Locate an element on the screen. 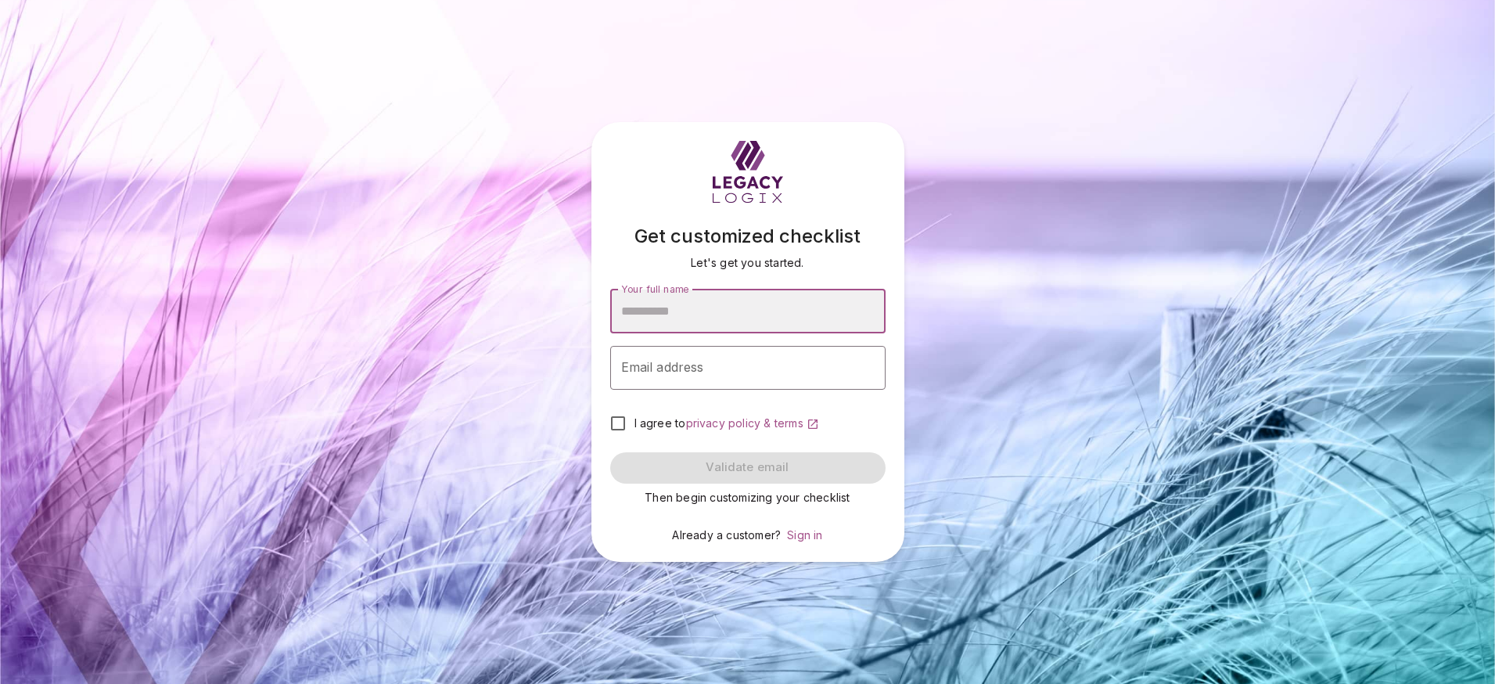 Image resolution: width=1495 pixels, height=684 pixels. span: Your full name is located at coordinates (655, 288).